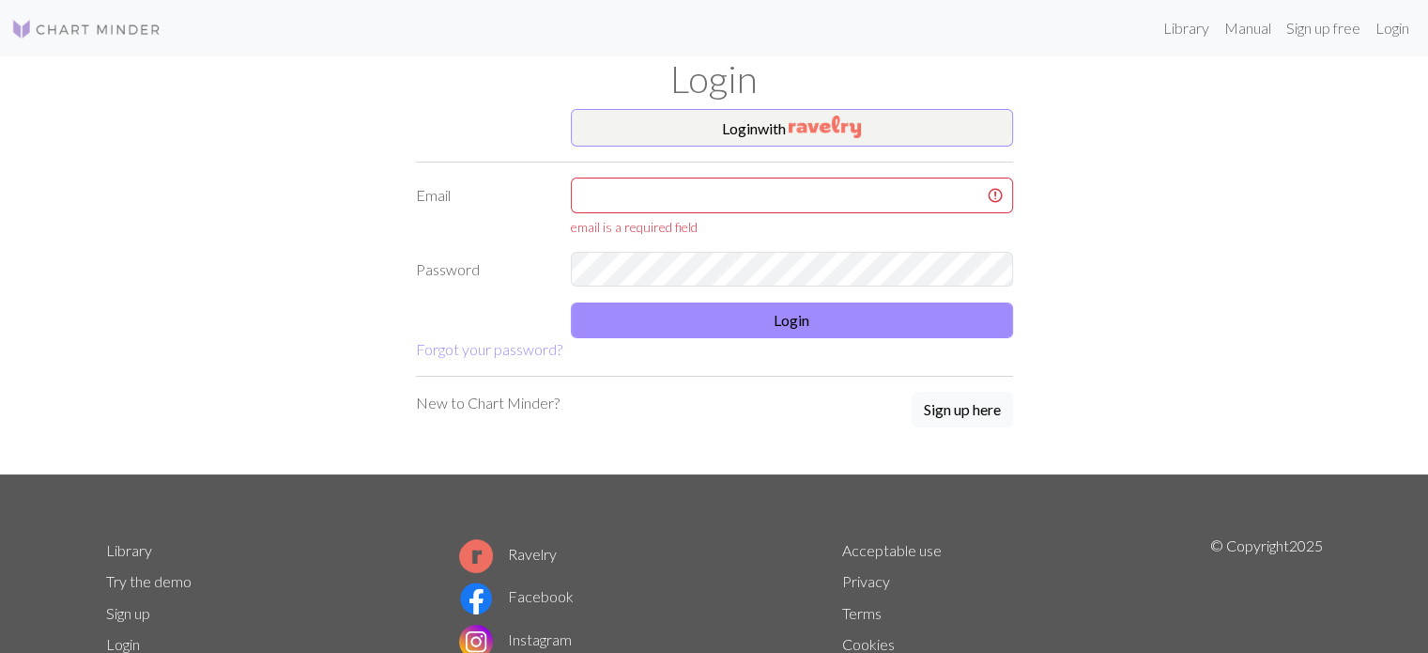  I want to click on a: Ravelry, so click(508, 553).